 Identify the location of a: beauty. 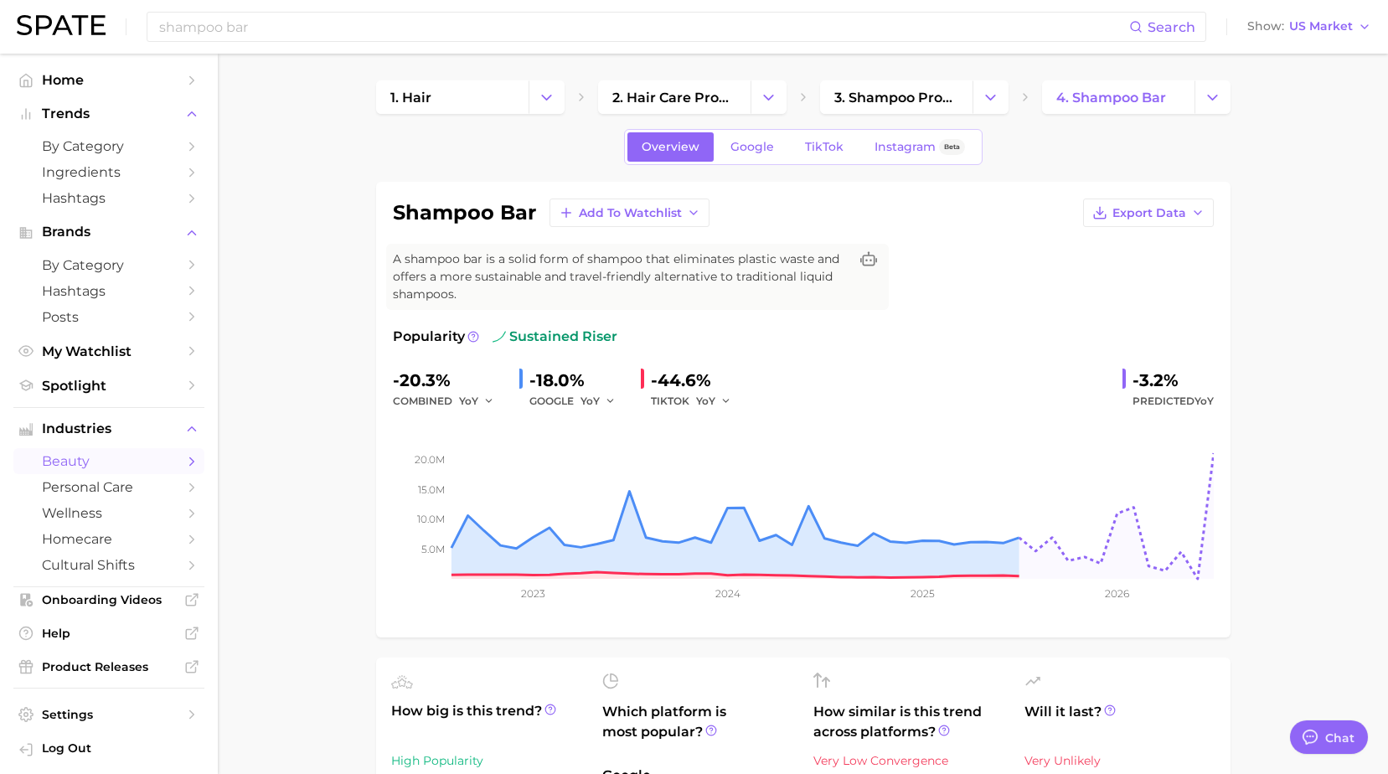
(109, 461).